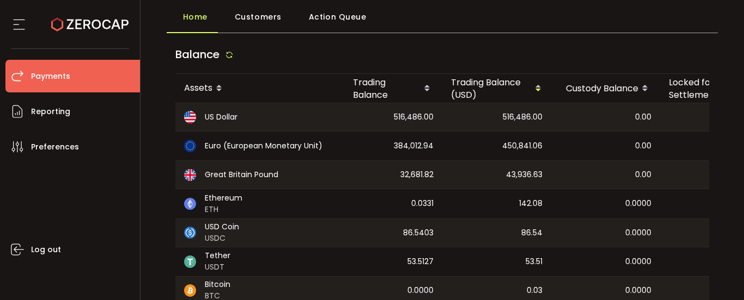 Image resolution: width=744 pixels, height=300 pixels. Describe the element at coordinates (496, 89) in the screenshot. I see `div: Trading Balance (USD)` at that location.